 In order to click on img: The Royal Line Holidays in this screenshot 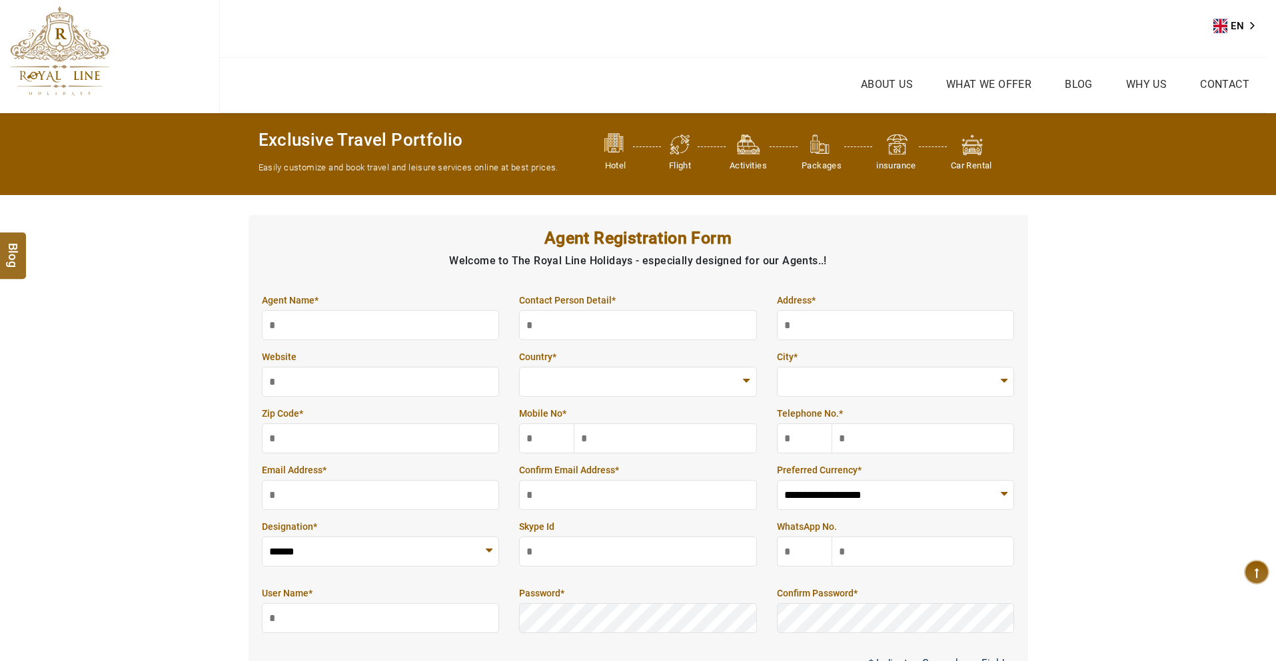, I will do `click(59, 51)`.